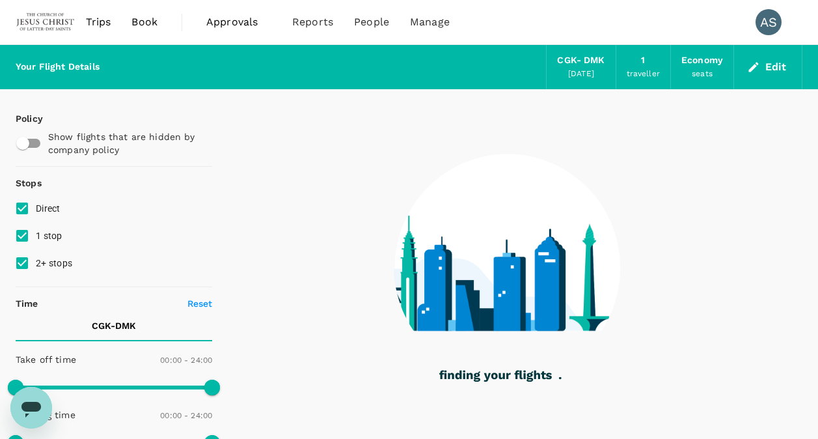 Image resolution: width=818 pixels, height=439 pixels. Describe the element at coordinates (702, 74) in the screenshot. I see `div: seats` at that location.